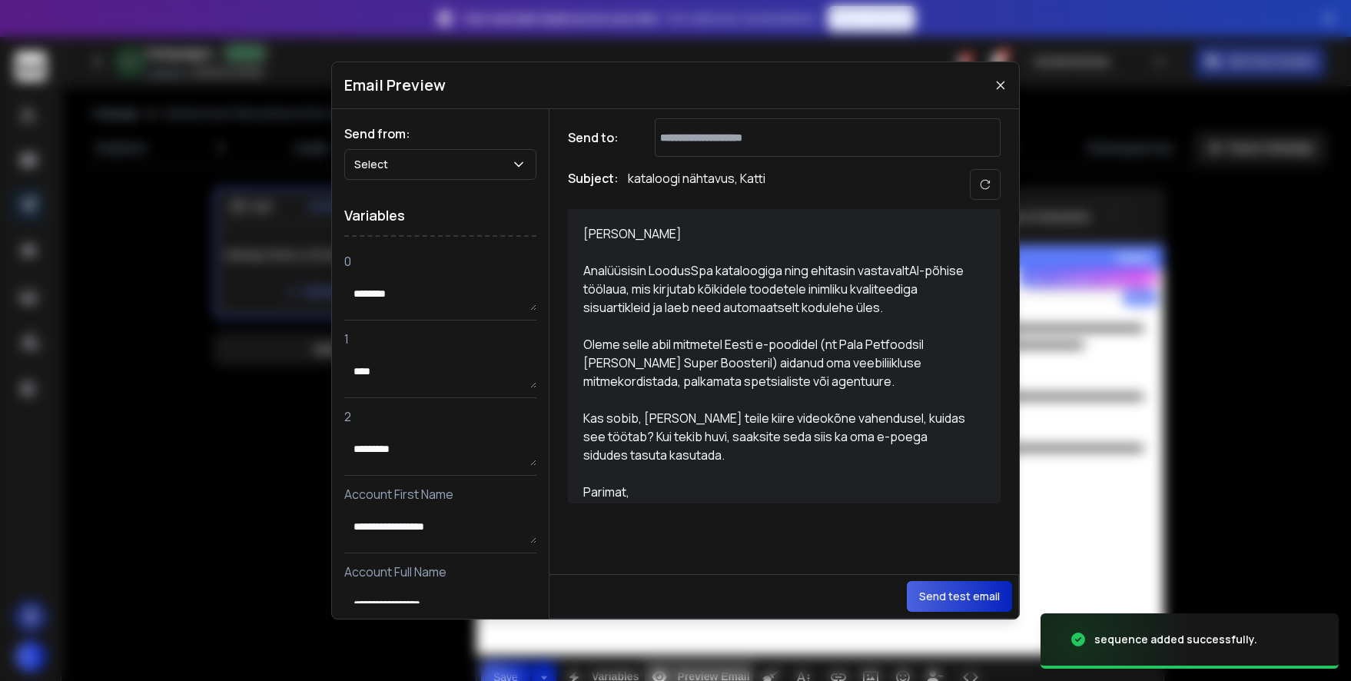 Image resolution: width=1351 pixels, height=681 pixels. I want to click on h1: Subject:, so click(593, 184).